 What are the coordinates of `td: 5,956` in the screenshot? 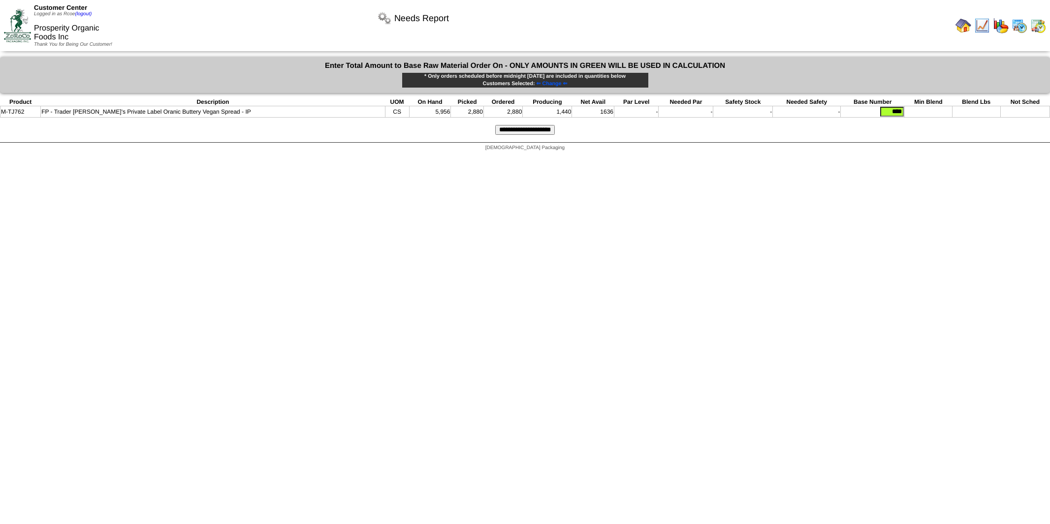 It's located at (430, 112).